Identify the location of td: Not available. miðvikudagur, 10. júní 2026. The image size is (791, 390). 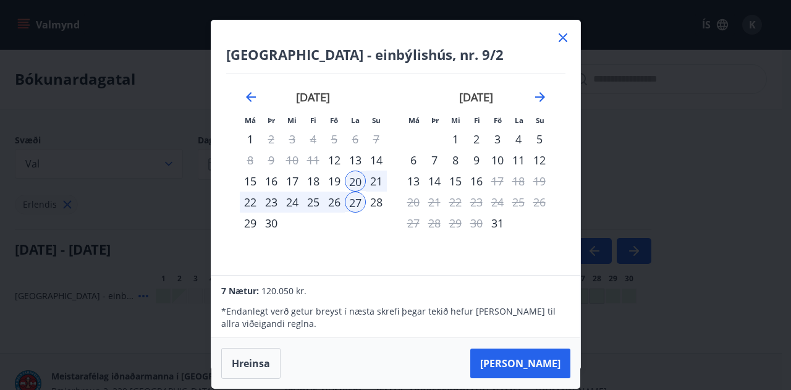
(292, 160).